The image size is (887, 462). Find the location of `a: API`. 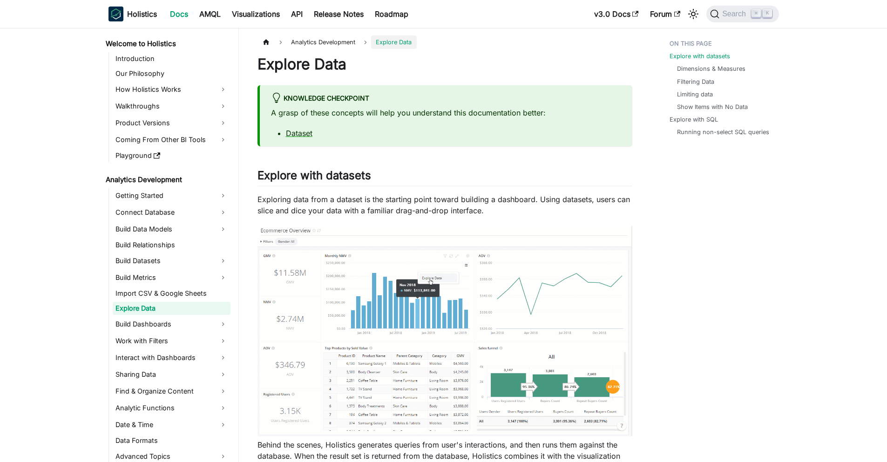

a: API is located at coordinates (297, 14).